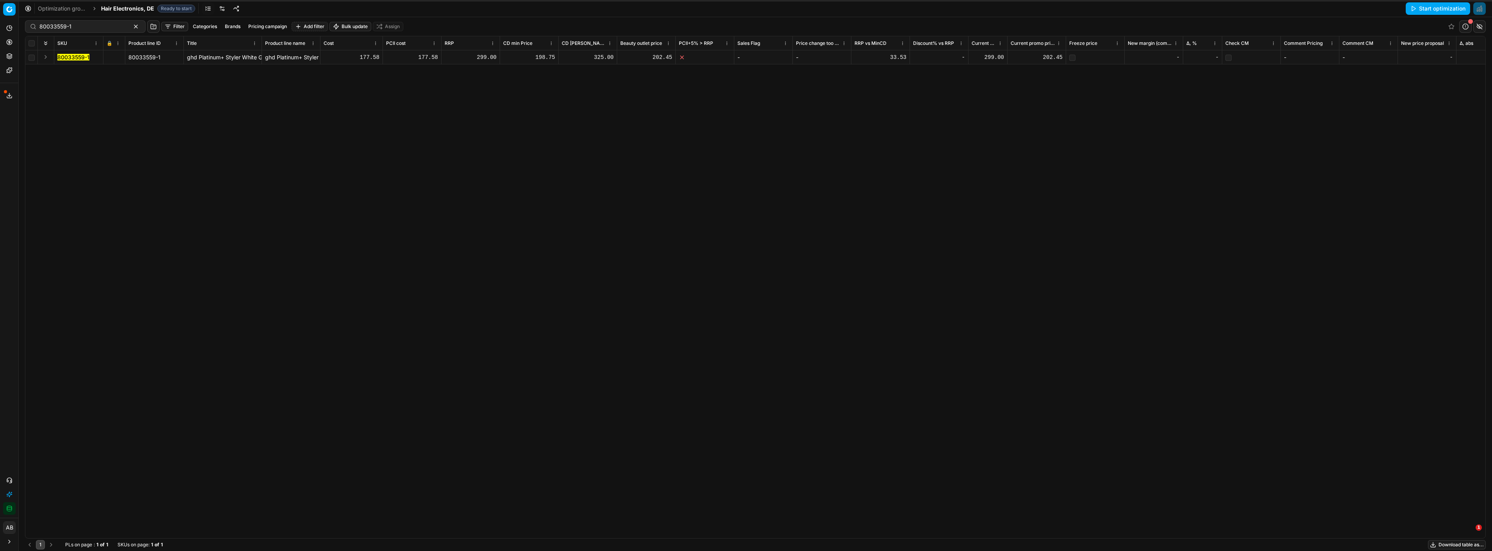 This screenshot has width=1492, height=551. I want to click on button: Add filter, so click(310, 27).